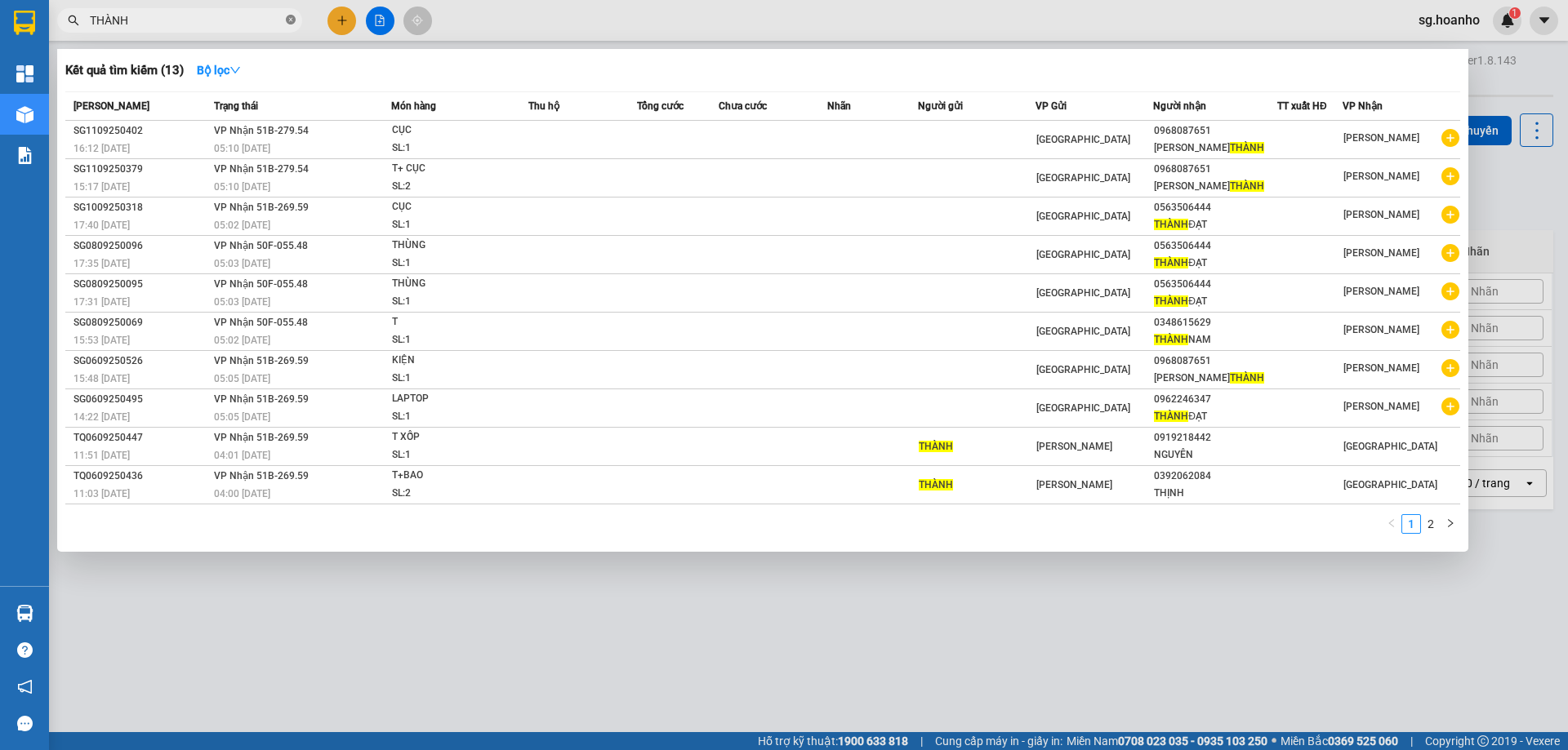 This screenshot has height=750, width=1568. Describe the element at coordinates (291, 20) in the screenshot. I see `span: close-circle` at that location.